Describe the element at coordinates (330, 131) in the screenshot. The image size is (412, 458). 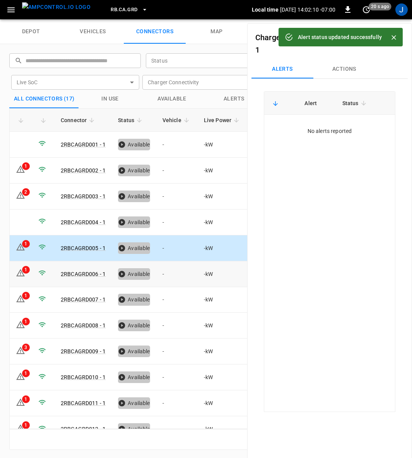
I see `div: No alerts reported` at that location.